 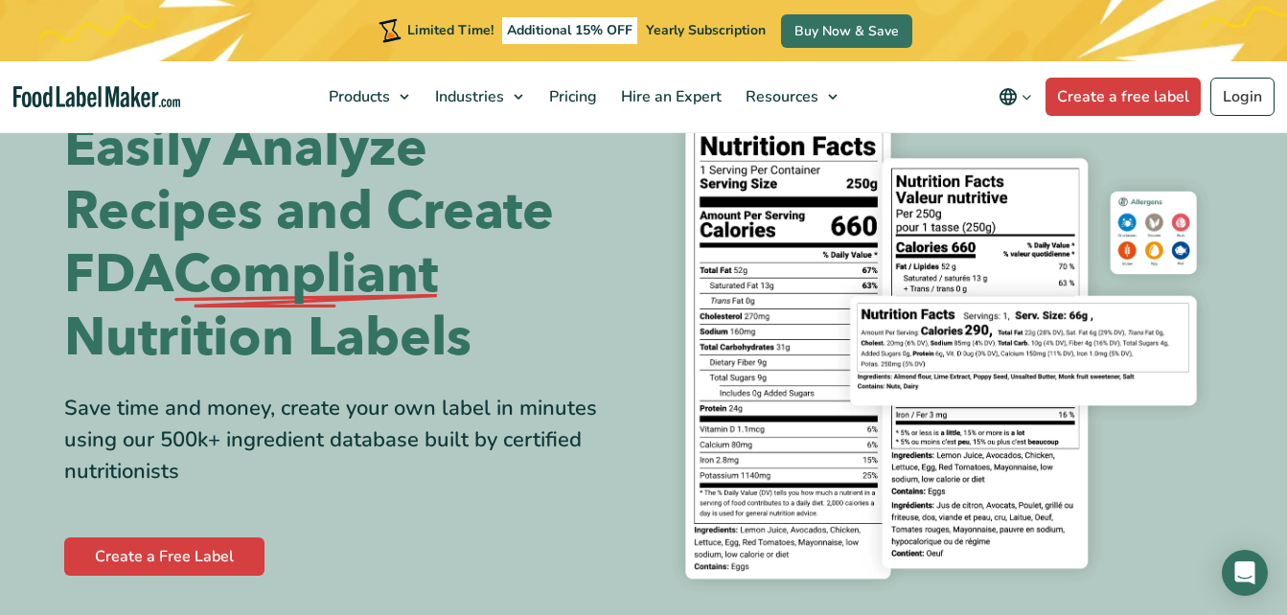 What do you see at coordinates (347, 440) in the screenshot?
I see `div: Save time and money, create your own label in minutes using our 500k+ ingredient database built b...` at bounding box center [347, 440].